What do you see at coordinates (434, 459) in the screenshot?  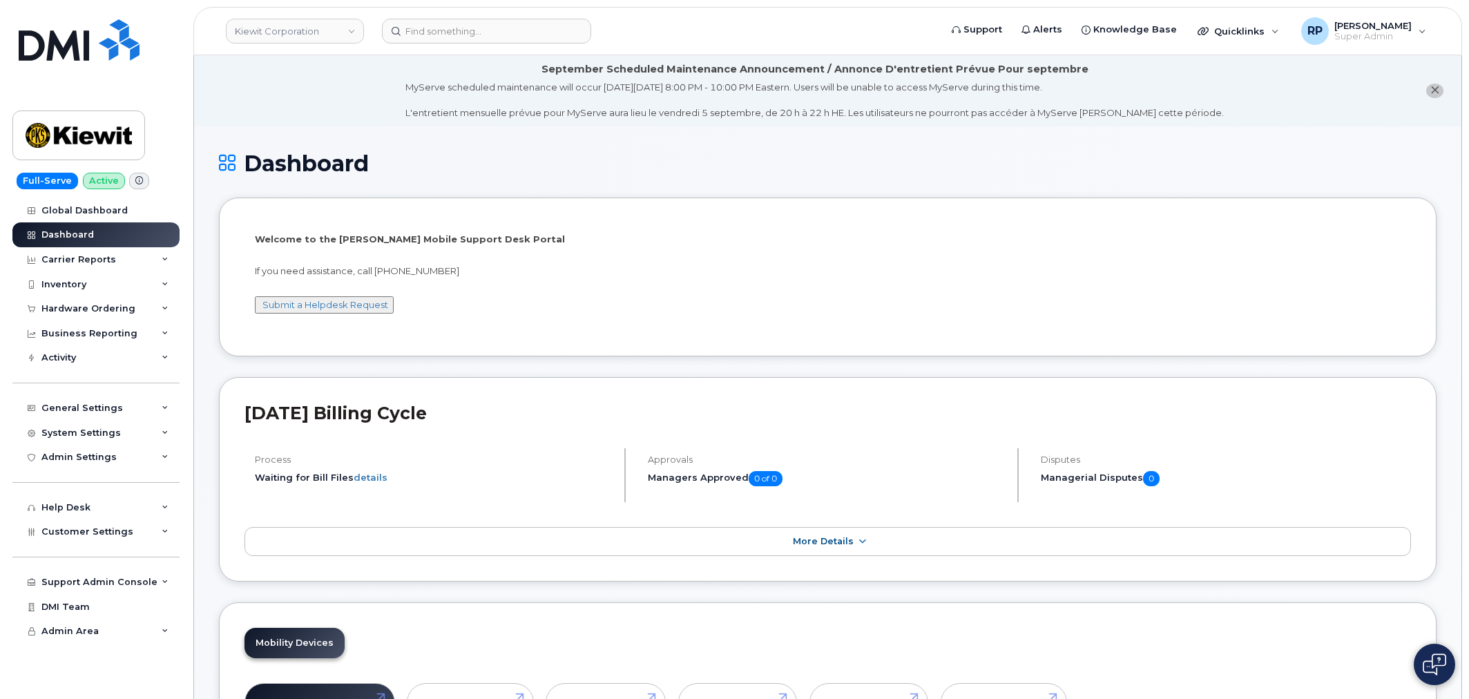 I see `h4: Process` at bounding box center [434, 459].